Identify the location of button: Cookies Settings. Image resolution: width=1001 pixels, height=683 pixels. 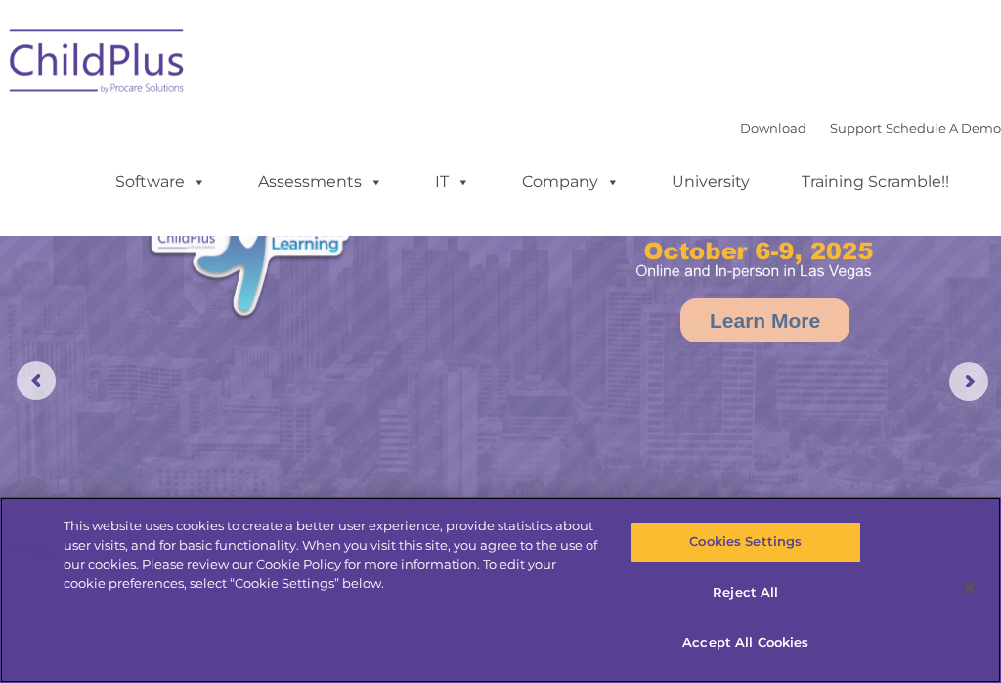
(746, 542).